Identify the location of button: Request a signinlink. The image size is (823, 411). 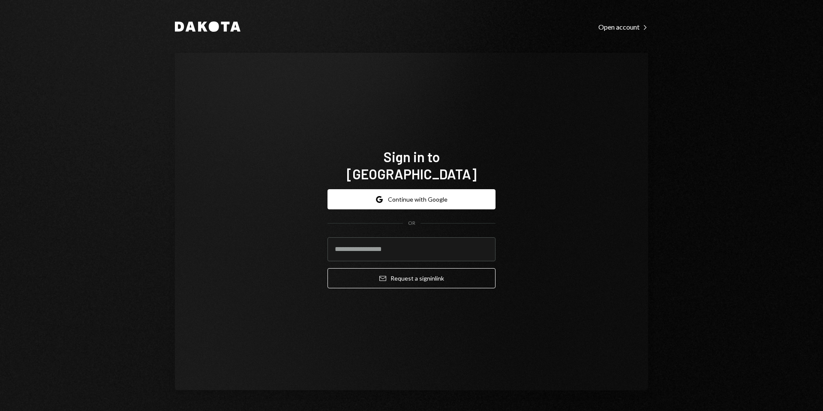
(411, 278).